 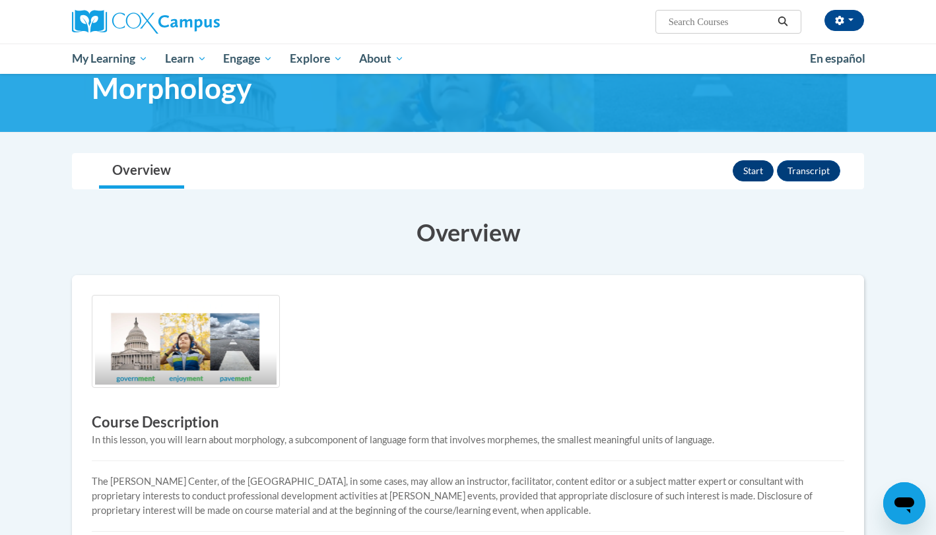 What do you see at coordinates (186, 59) in the screenshot?
I see `a: Learn` at bounding box center [186, 59].